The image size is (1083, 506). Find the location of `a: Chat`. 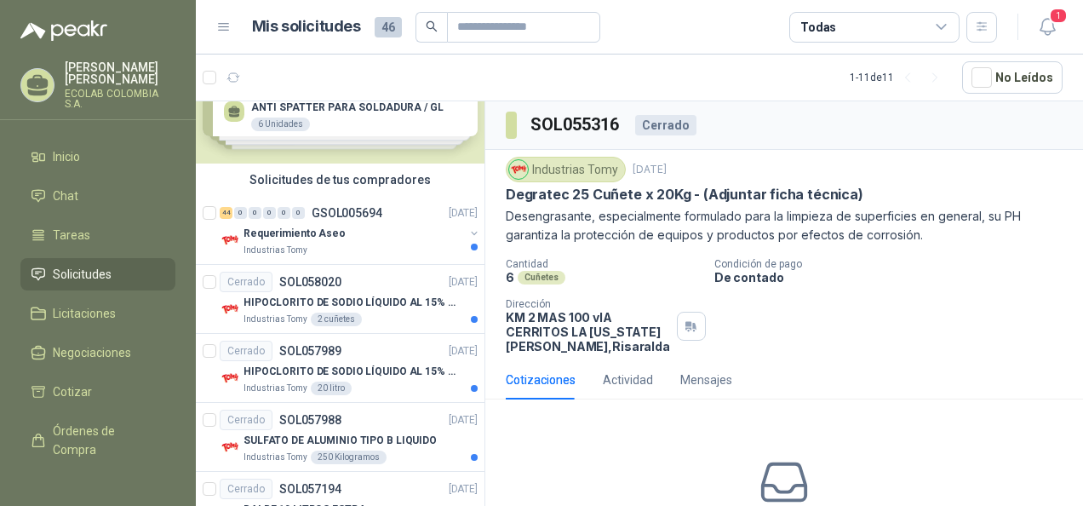

a: Chat is located at coordinates (98, 196).